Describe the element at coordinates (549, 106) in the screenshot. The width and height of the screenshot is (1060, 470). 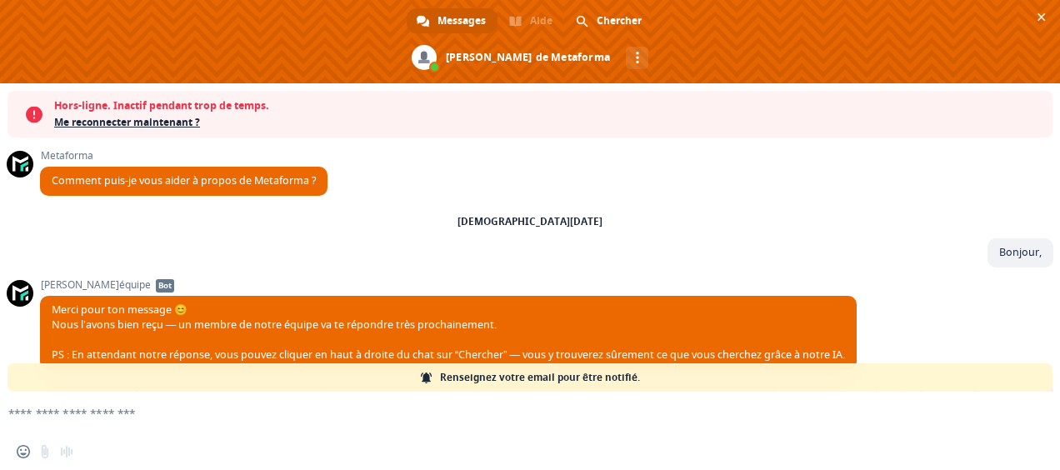
I see `span: Hors-ligne. Inactif pendant trop de temps.` at that location.